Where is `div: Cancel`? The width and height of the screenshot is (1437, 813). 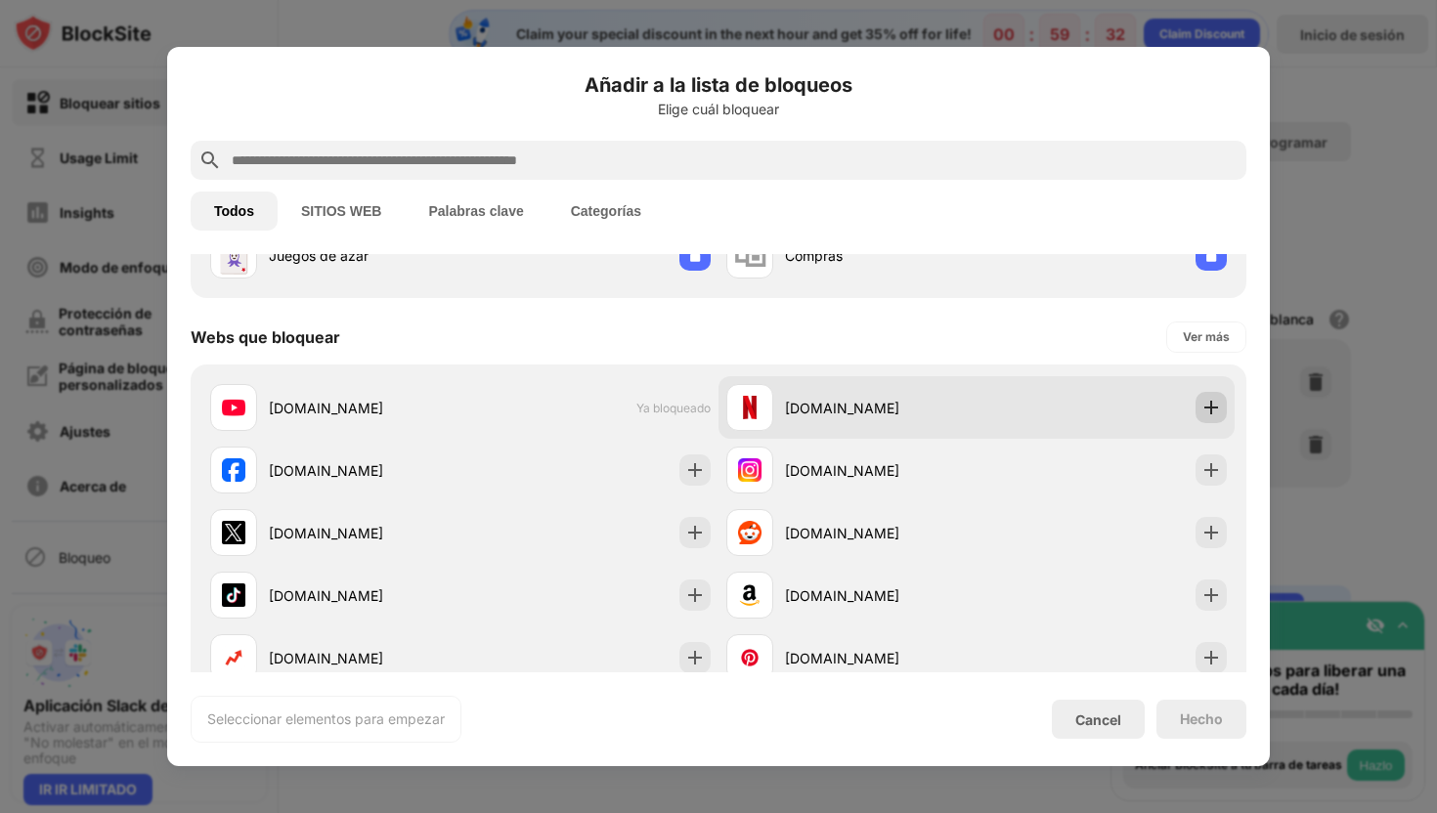
div: Cancel is located at coordinates (1097, 719).